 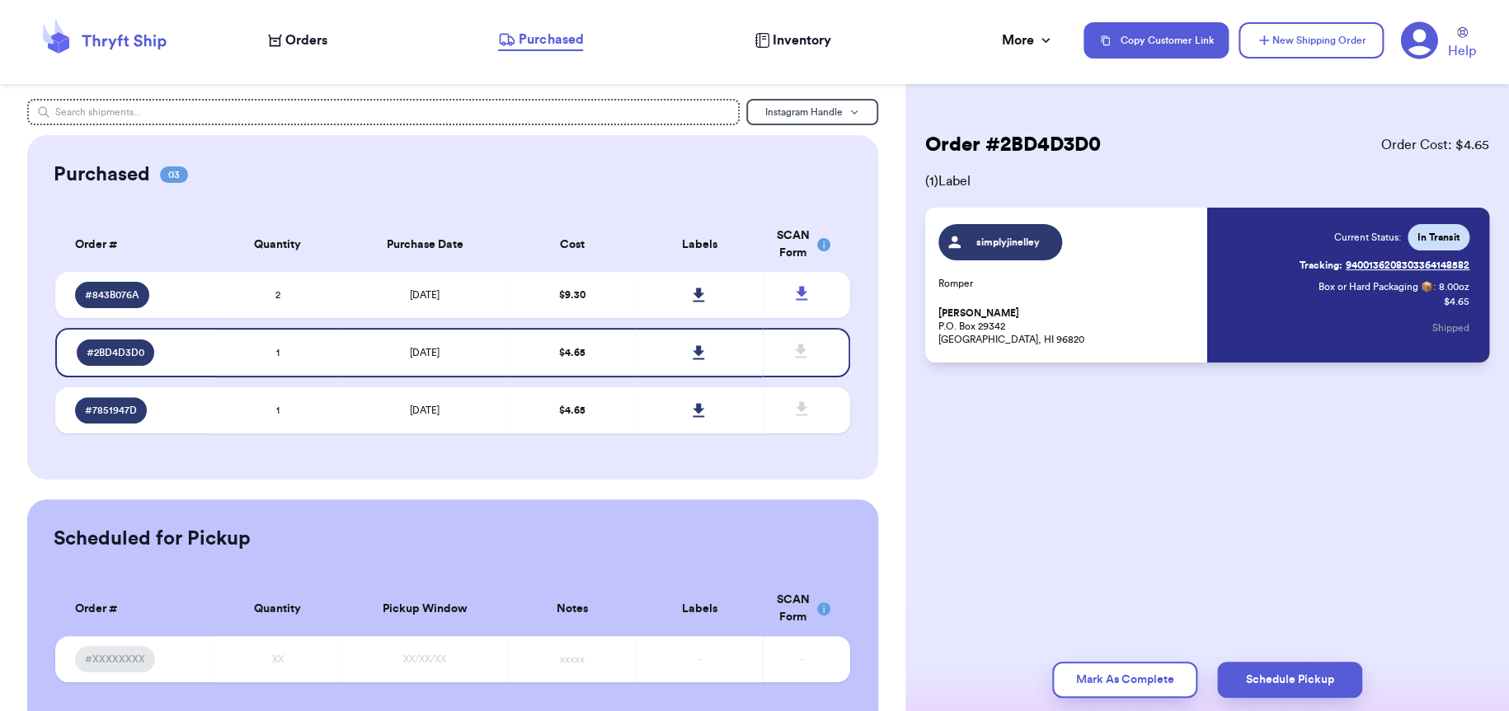 I want to click on span: XX/XX/XX, so click(x=425, y=660).